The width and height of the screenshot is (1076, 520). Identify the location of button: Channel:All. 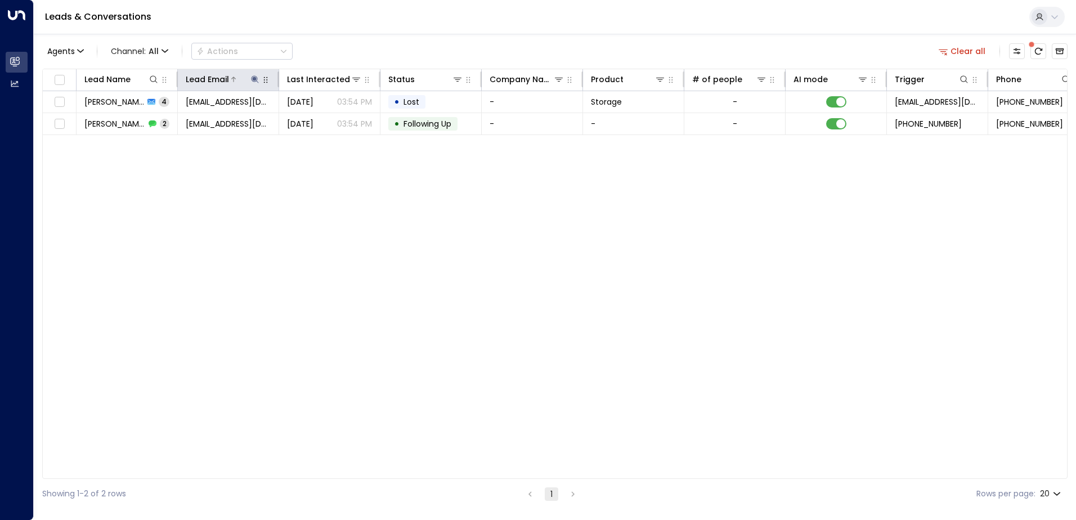
(140, 51).